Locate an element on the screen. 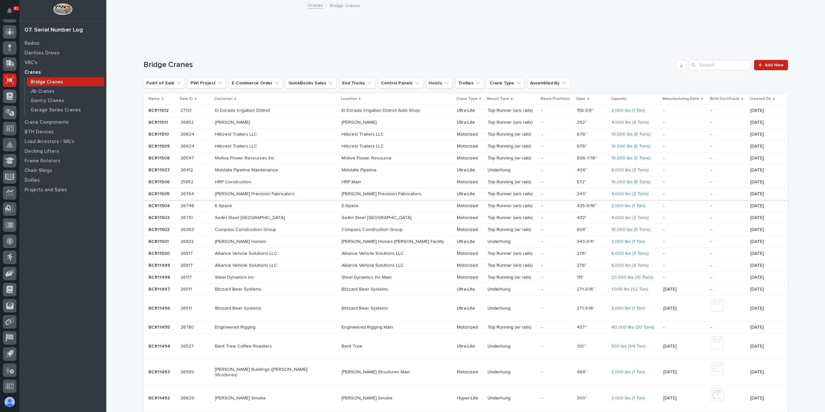 The image size is (825, 412). p: 26589 is located at coordinates (188, 371).